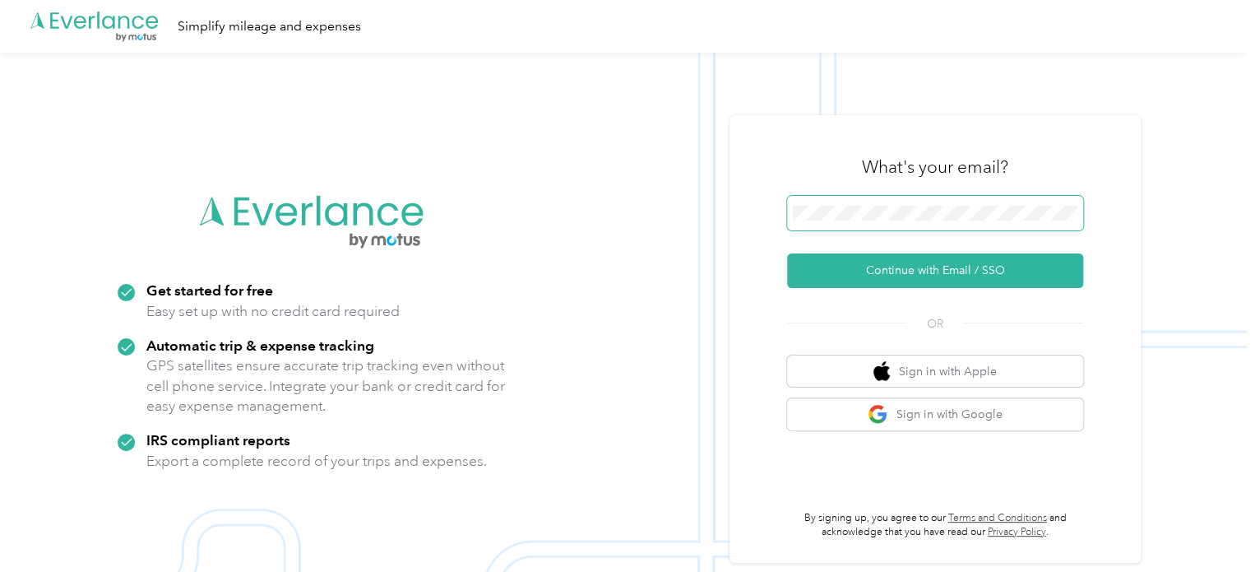 This screenshot has height=572, width=1255. I want to click on p: Export a complete record of your trips and expenses., so click(317, 460).